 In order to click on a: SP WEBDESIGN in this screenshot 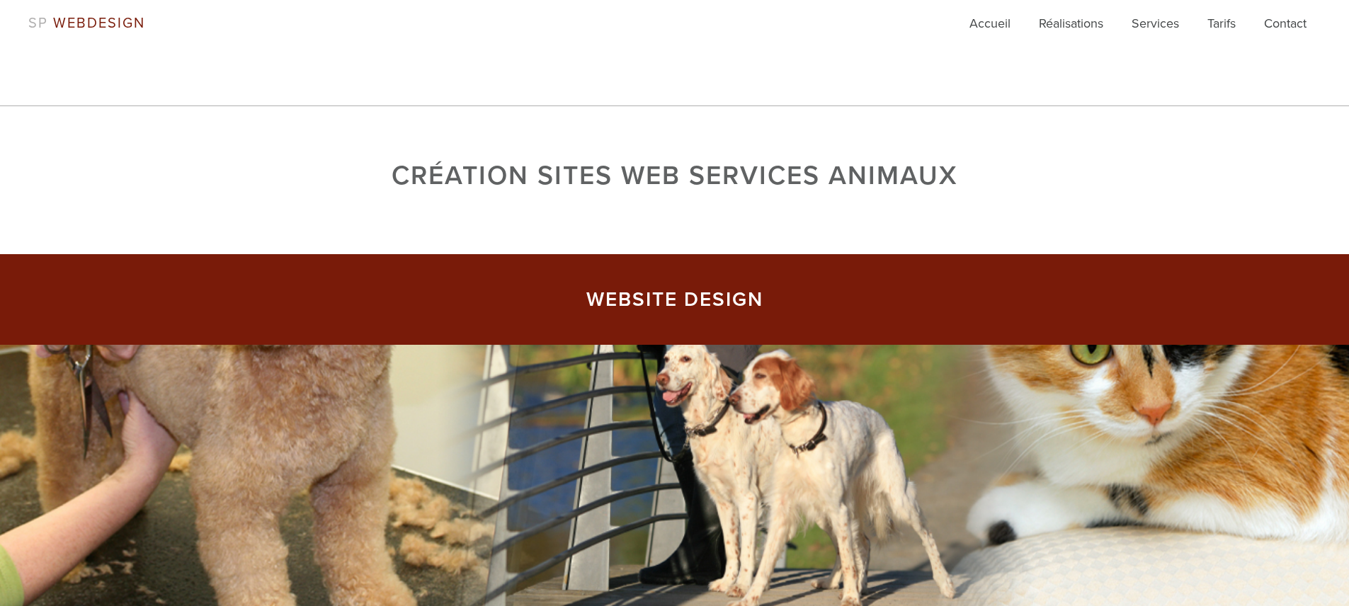, I will do `click(86, 23)`.